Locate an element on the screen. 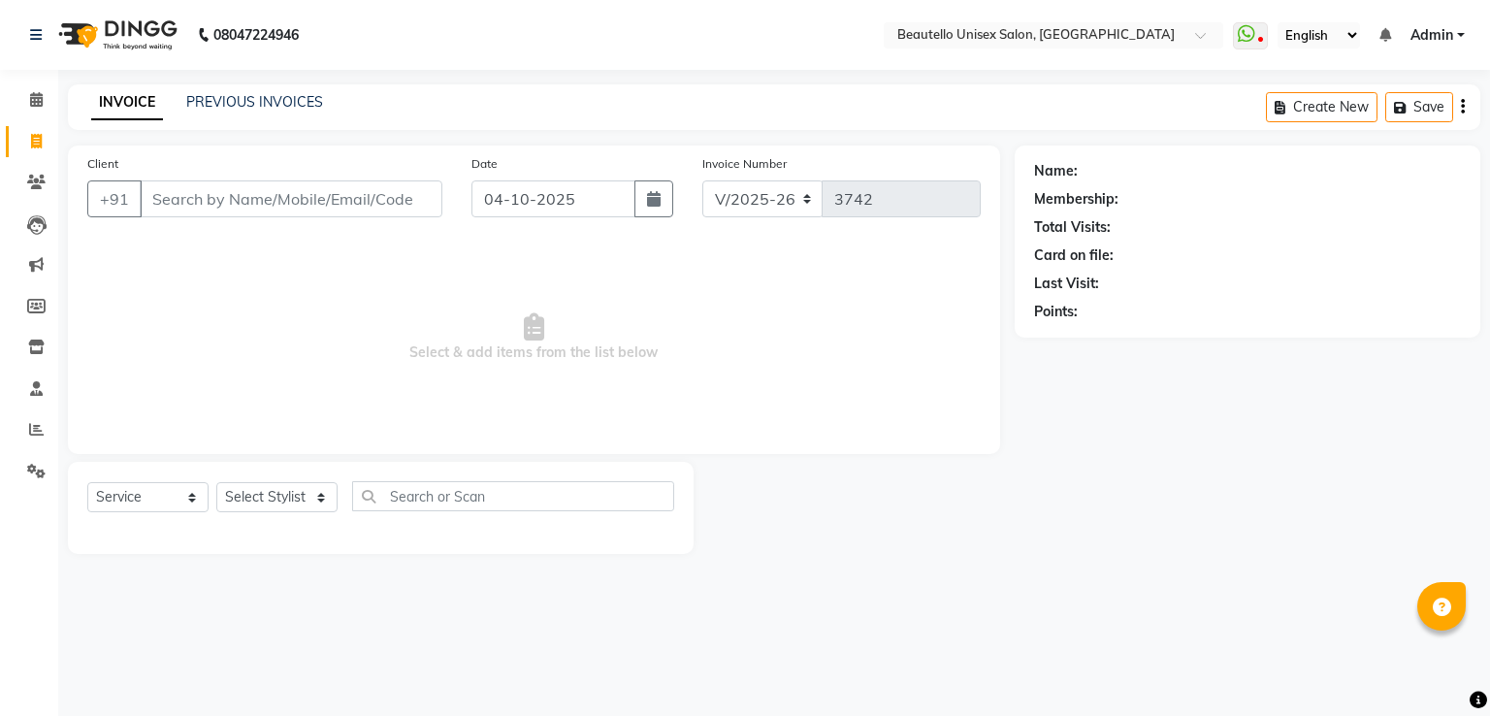  span: Select & add items from the list below is located at coordinates (534, 338).